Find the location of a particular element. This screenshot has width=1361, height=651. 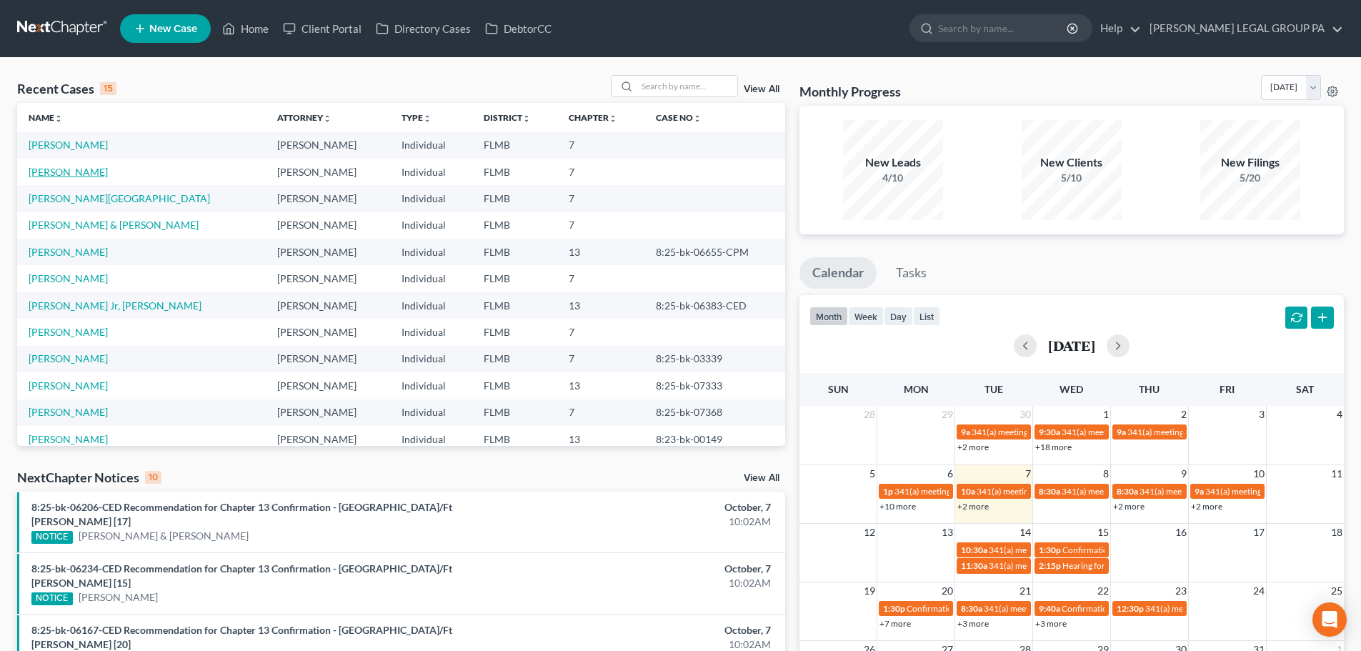

a: Attorneyunfold_more is located at coordinates (304, 117).